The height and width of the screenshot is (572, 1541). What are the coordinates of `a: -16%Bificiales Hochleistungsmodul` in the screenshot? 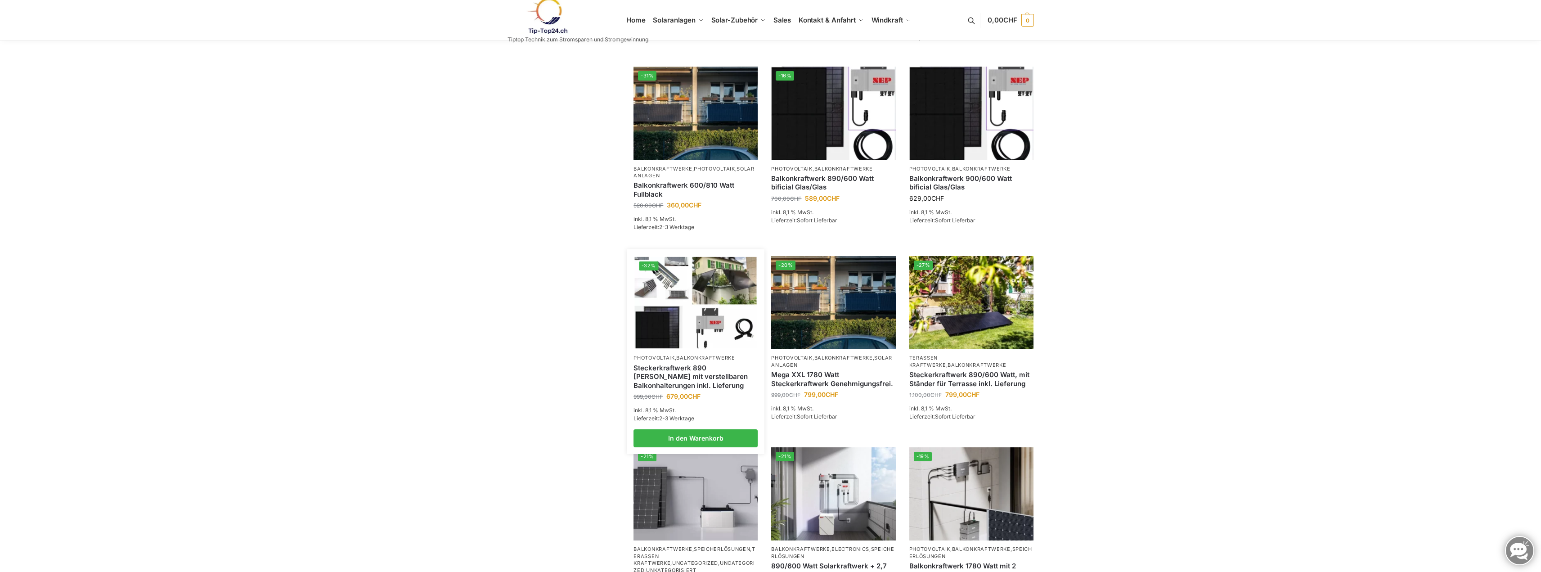 It's located at (833, 113).